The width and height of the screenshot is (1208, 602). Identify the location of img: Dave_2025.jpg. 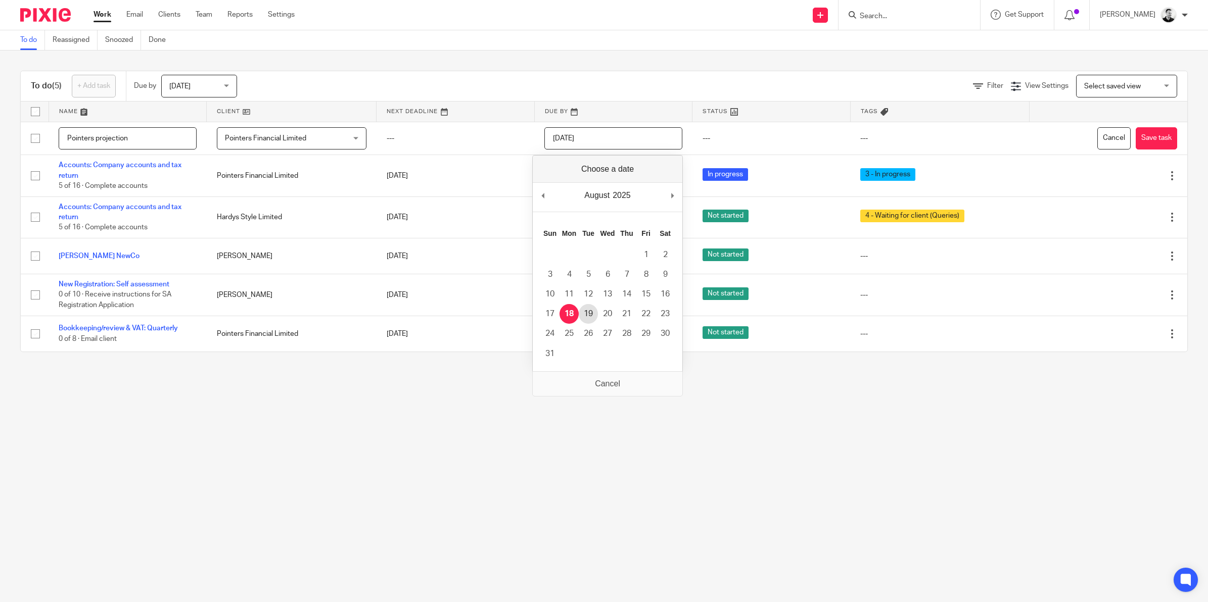
(1169, 15).